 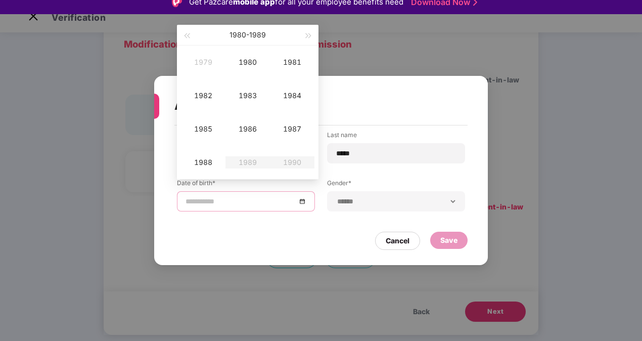 I want to click on td: 1985, so click(x=203, y=129).